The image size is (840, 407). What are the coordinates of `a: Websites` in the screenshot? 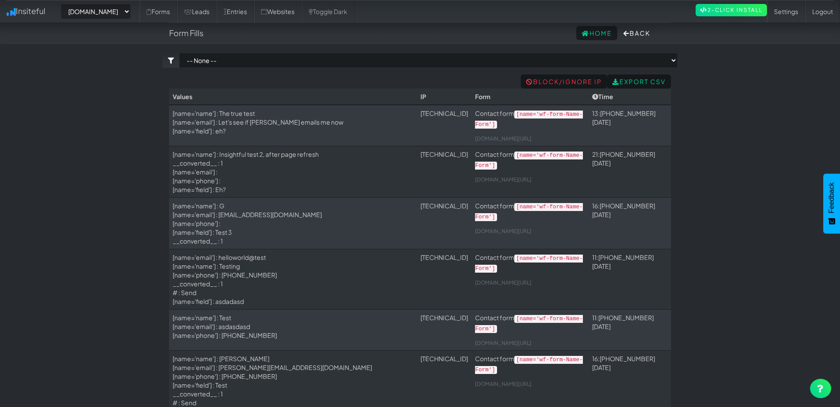 It's located at (278, 11).